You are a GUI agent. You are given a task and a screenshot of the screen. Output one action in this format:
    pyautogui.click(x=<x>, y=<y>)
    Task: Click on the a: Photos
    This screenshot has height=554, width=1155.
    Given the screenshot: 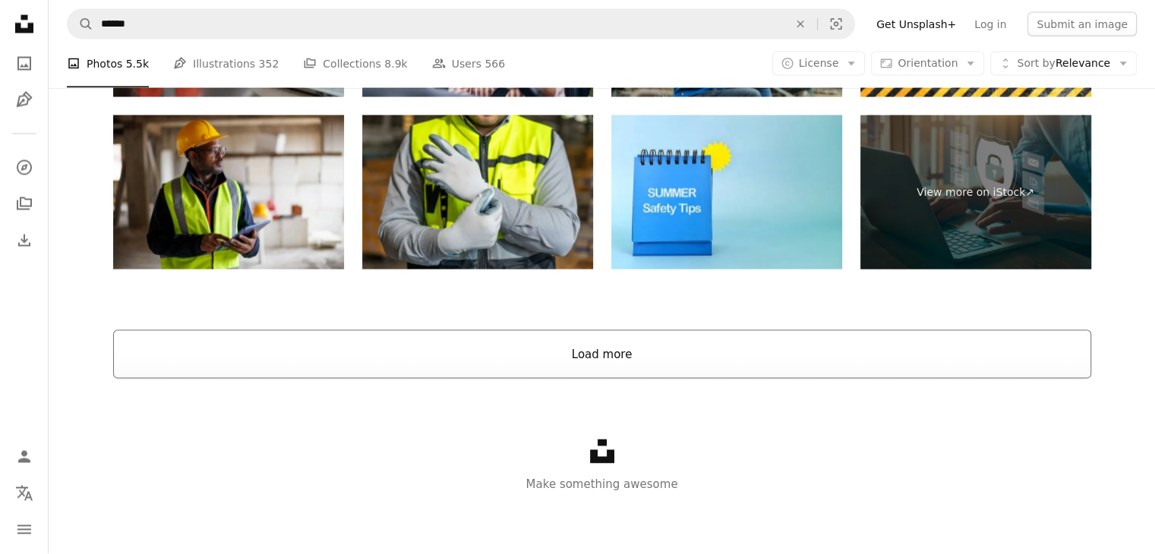 What is the action you would take?
    pyautogui.click(x=24, y=64)
    